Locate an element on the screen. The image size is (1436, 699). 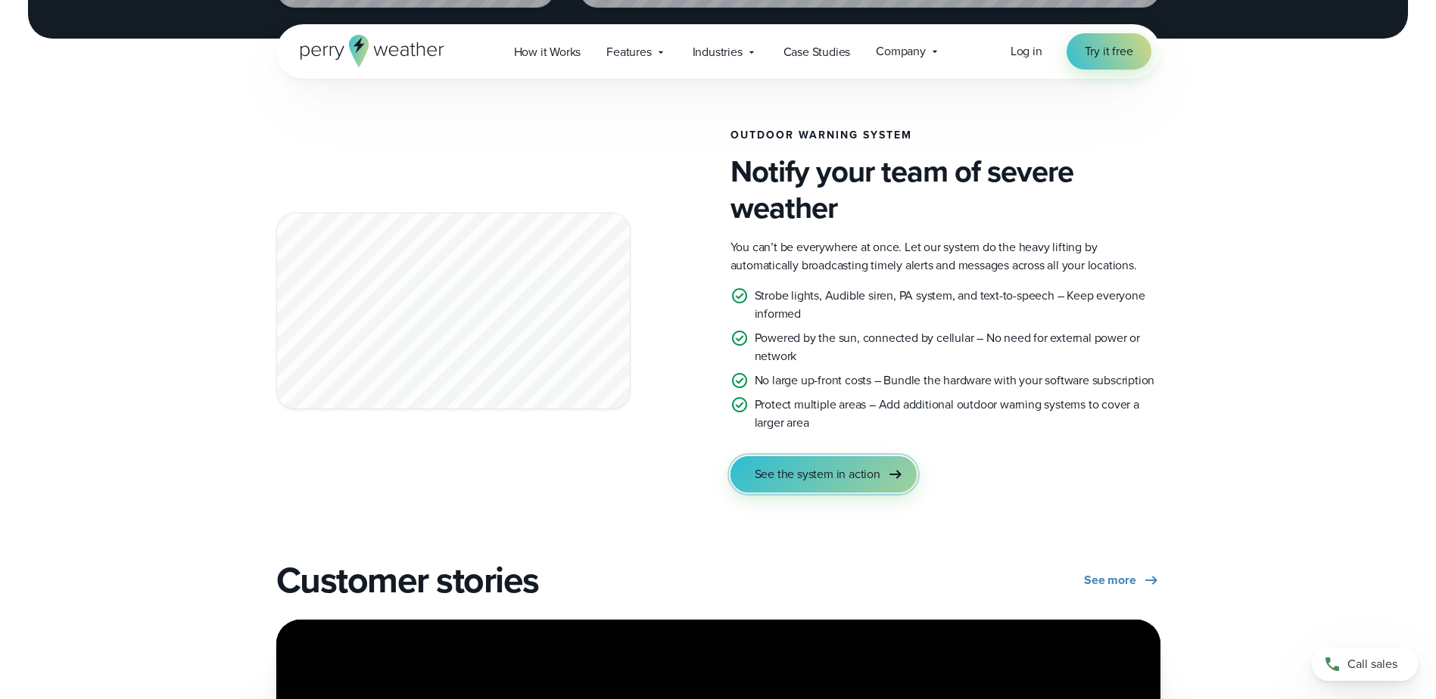
h2: Outdoor Warning System is located at coordinates (945, 135).